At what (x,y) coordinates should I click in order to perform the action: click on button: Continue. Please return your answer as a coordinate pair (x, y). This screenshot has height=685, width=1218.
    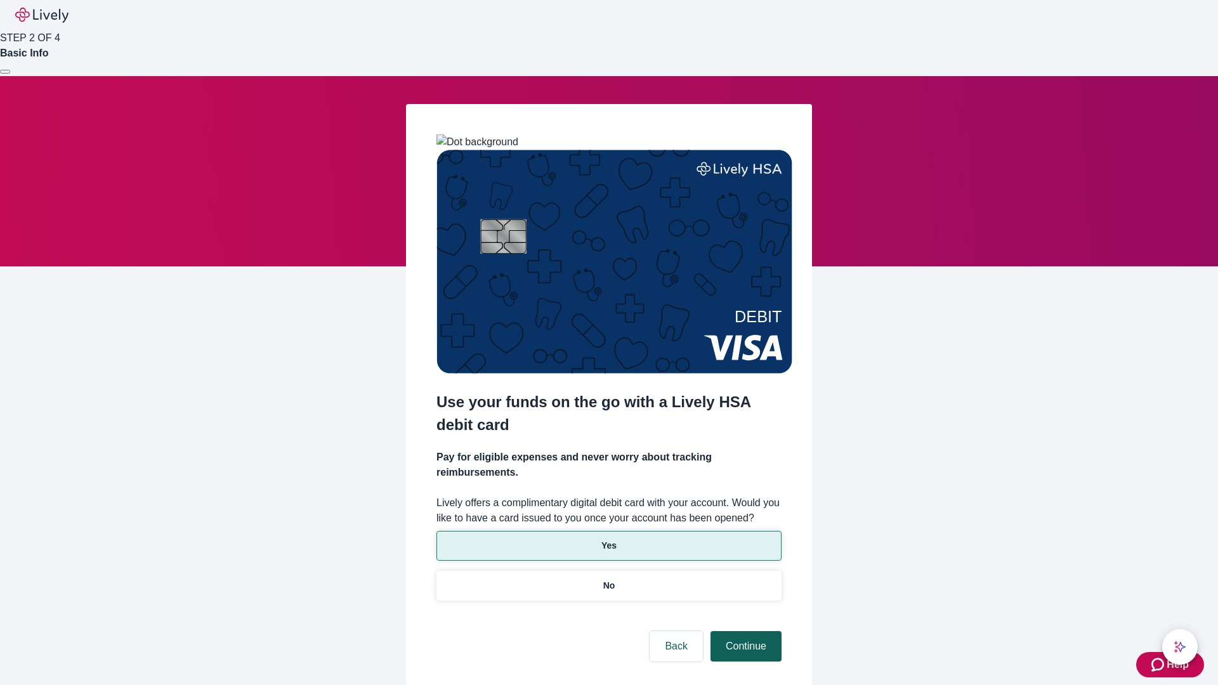
    Looking at the image, I should click on (746, 647).